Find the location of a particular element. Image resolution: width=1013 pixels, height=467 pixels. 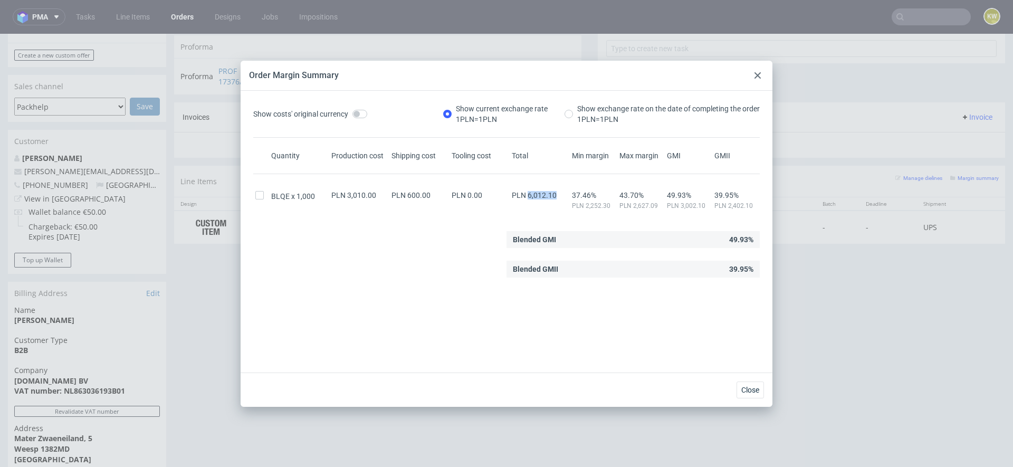

th: Unit price is located at coordinates (605, 170).